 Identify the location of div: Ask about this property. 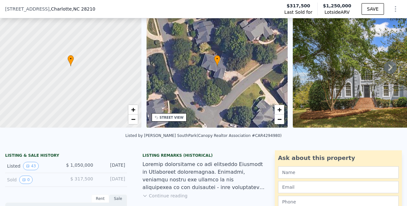
(339, 158).